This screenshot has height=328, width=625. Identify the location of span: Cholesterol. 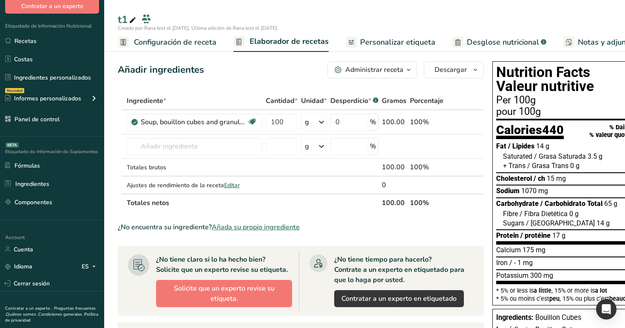
(514, 178).